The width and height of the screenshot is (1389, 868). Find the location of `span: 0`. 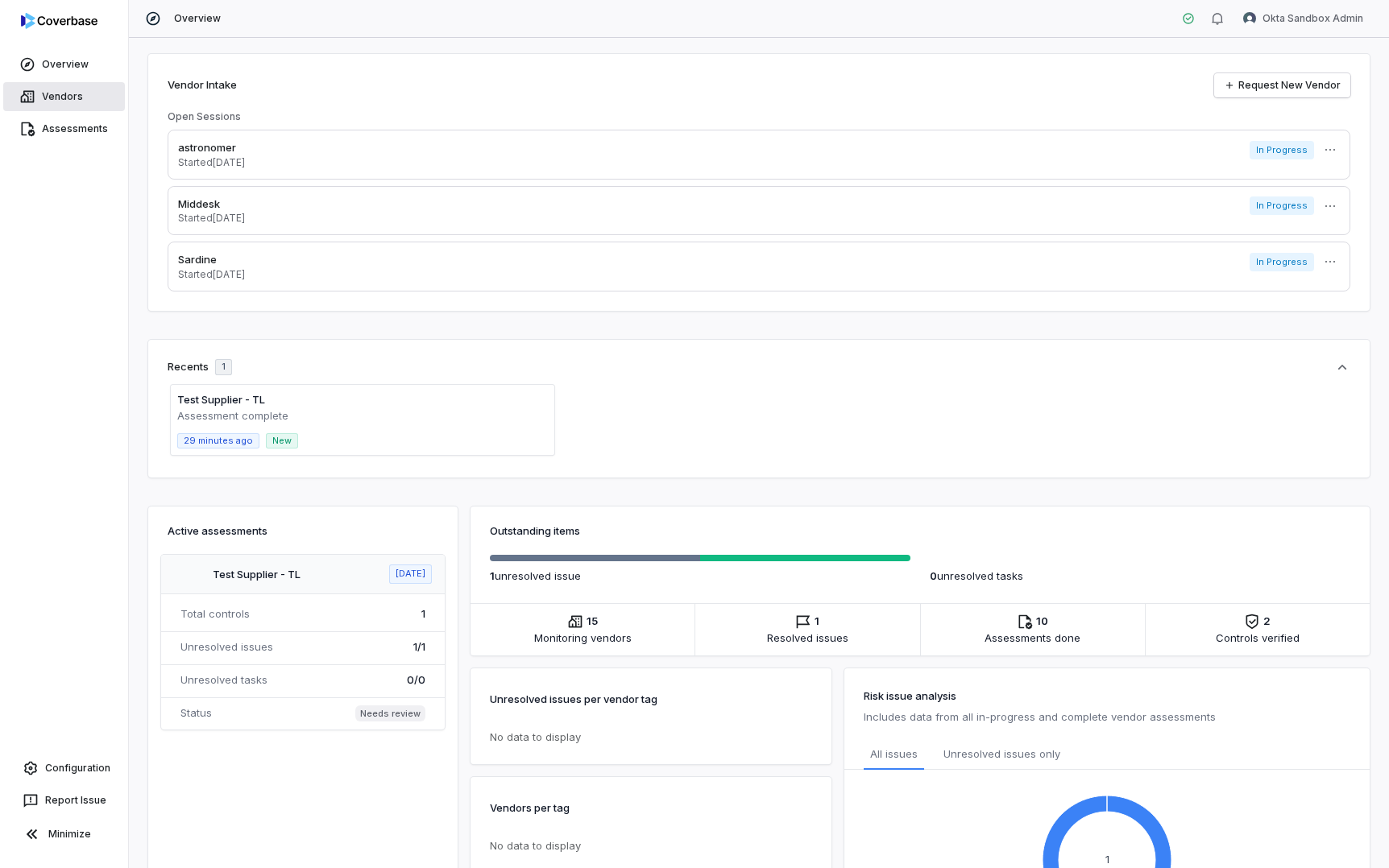

span: 0 is located at coordinates (933, 576).